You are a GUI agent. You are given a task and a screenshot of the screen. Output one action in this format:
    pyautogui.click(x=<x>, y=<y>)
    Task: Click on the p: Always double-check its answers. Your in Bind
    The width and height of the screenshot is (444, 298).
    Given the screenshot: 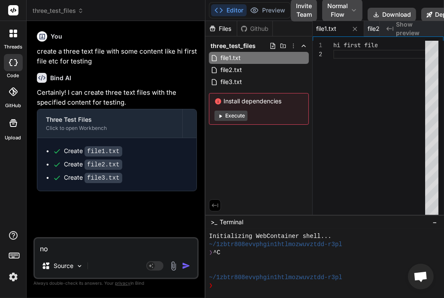 What is the action you would take?
    pyautogui.click(x=116, y=283)
    